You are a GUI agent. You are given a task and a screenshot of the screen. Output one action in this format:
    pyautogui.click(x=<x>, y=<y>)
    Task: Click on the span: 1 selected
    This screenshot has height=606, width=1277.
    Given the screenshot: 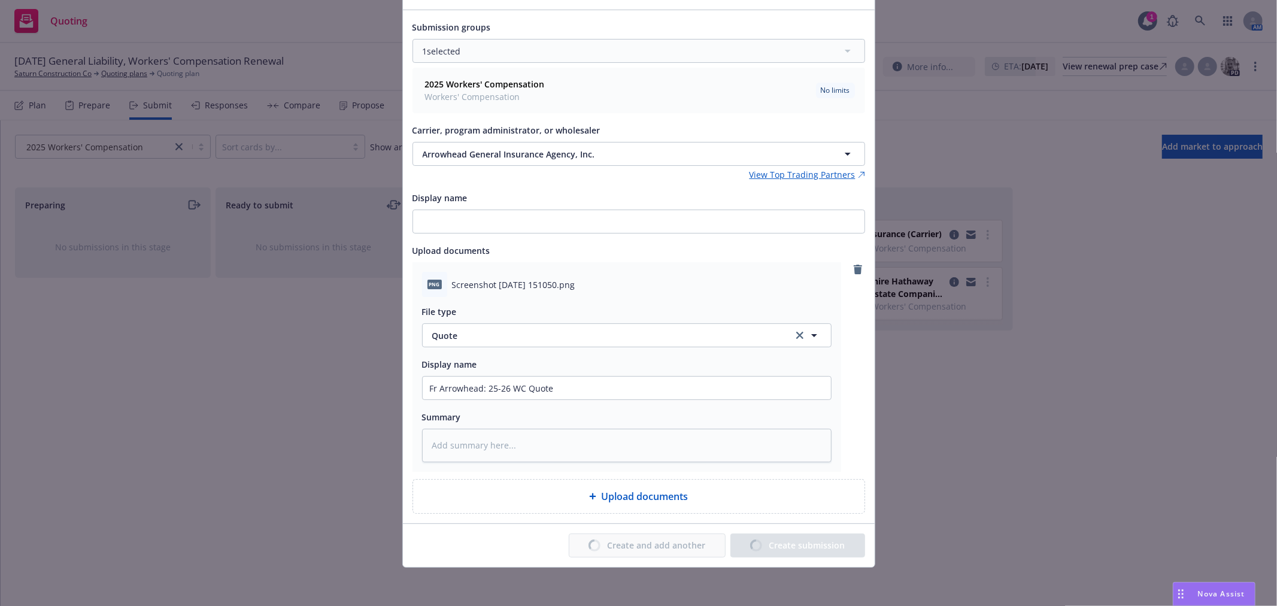 What is the action you would take?
    pyautogui.click(x=442, y=51)
    